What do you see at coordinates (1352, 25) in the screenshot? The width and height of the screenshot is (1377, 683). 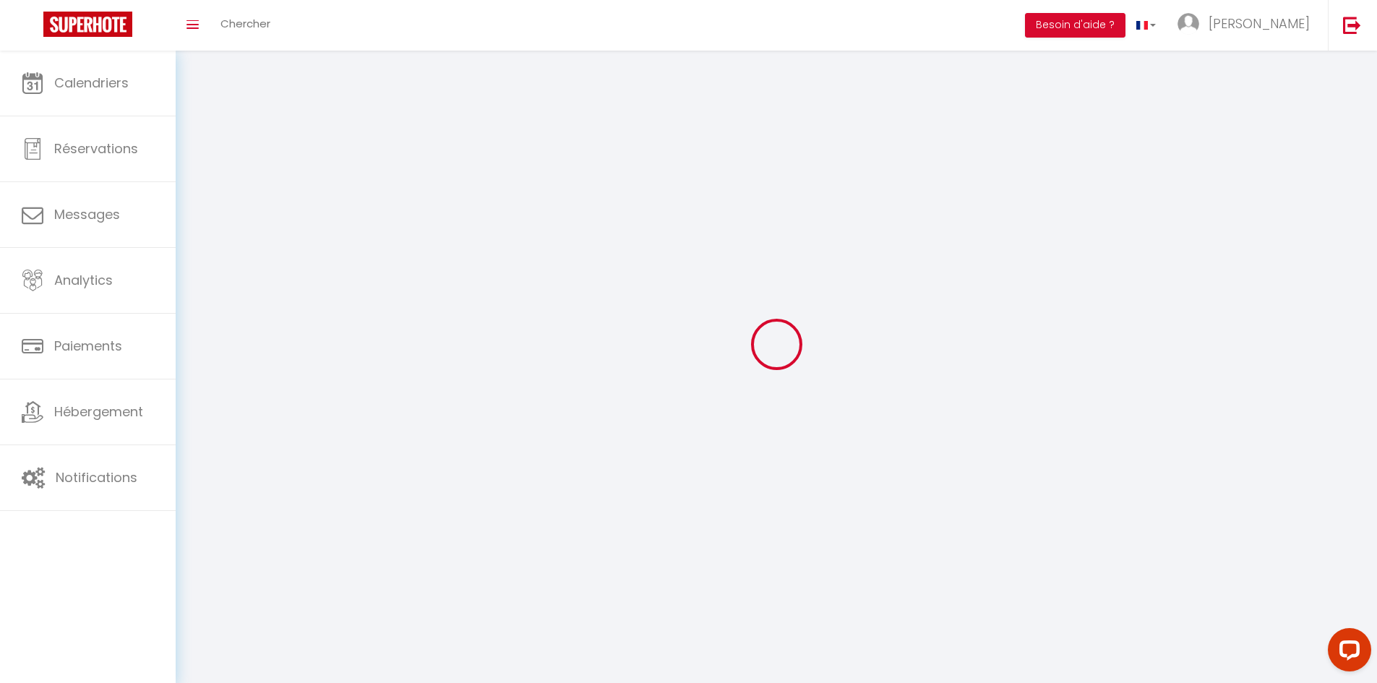 I see `img: logout` at bounding box center [1352, 25].